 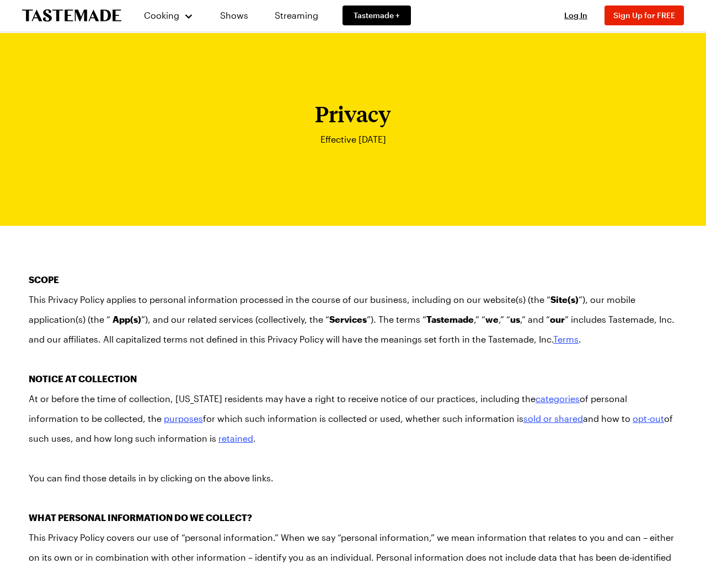 What do you see at coordinates (576, 15) in the screenshot?
I see `span: Log In` at bounding box center [576, 15].